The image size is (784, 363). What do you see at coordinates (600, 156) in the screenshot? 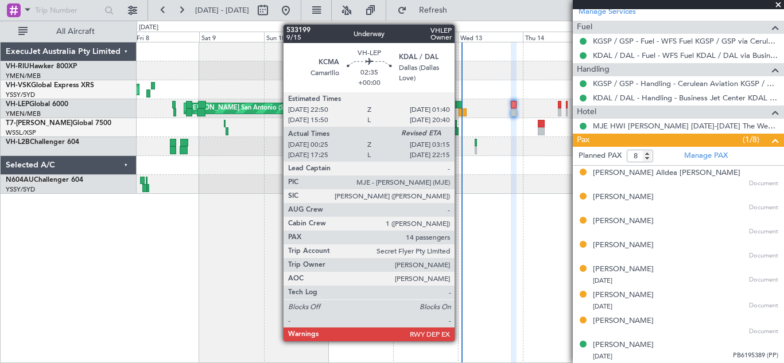
I see `label: Planned PAX` at bounding box center [600, 156].